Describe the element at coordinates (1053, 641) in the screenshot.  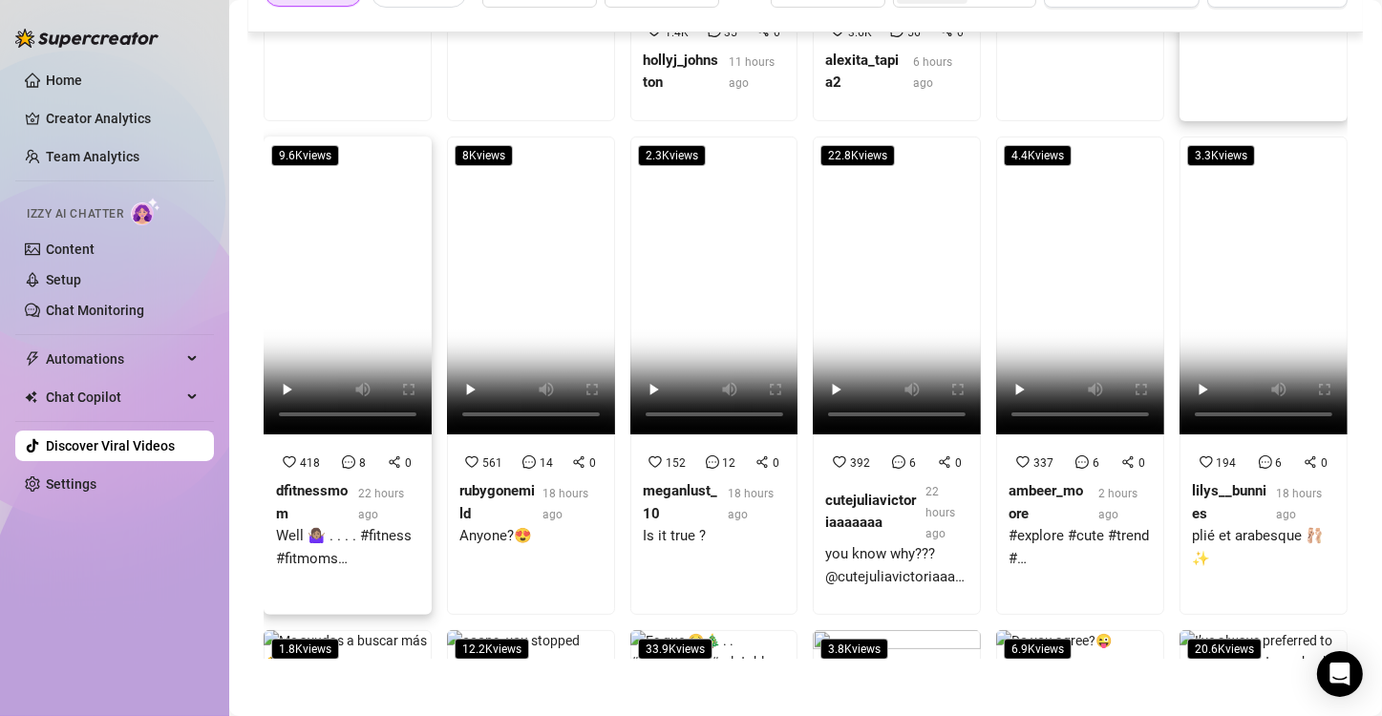
I see `img: Do you agree?😜` at that location.